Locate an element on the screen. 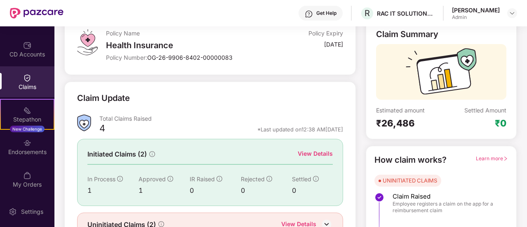 Image resolution: width=527 pixels, height=227 pixels. img: svg+xml;base64,PHN2ZyBpZD0iRHJvcGRvd24tMzJ4MzIiIHhtbG5zPSJodHRwOi8vd3d3LnczLm9yZy8yMDAwL3N2ZyIgd2... is located at coordinates (512, 13).